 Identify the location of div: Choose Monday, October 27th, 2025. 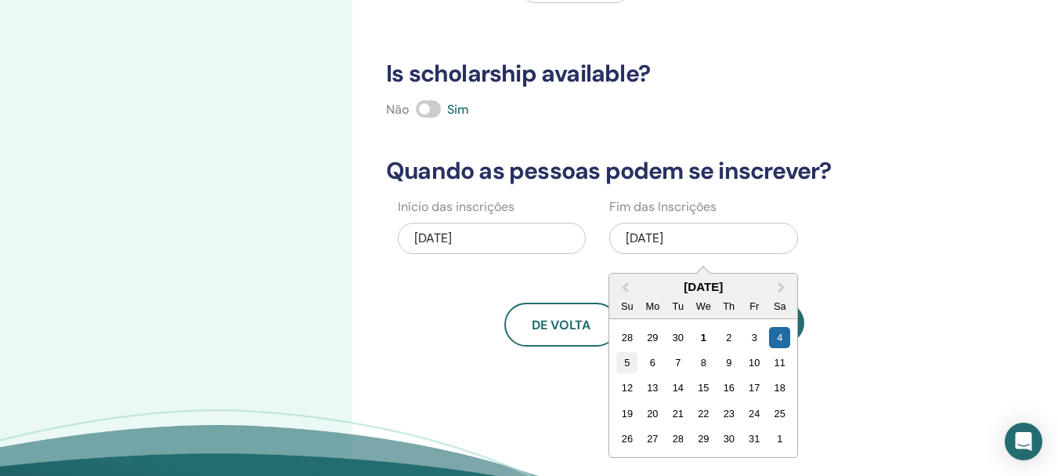
(653, 438).